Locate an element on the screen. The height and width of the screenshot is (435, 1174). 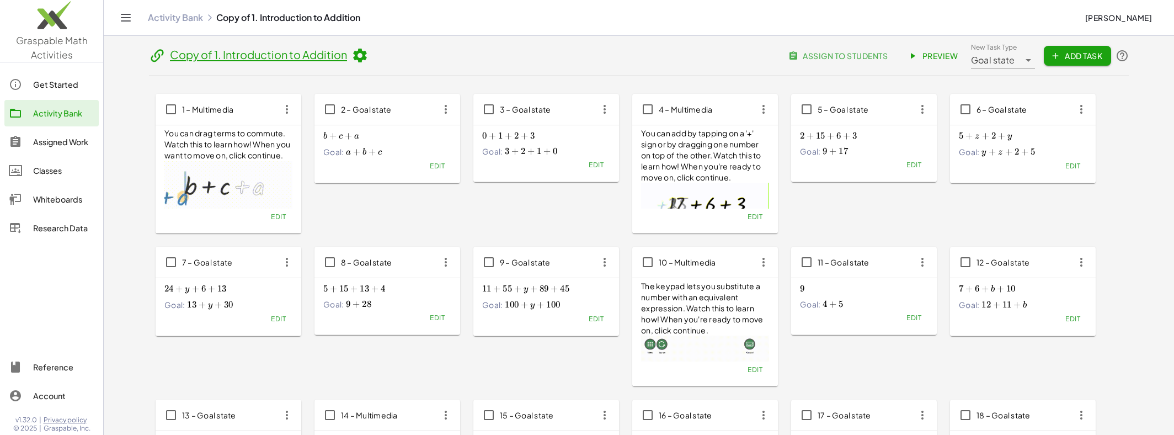
div: Reference is located at coordinates (63, 367).